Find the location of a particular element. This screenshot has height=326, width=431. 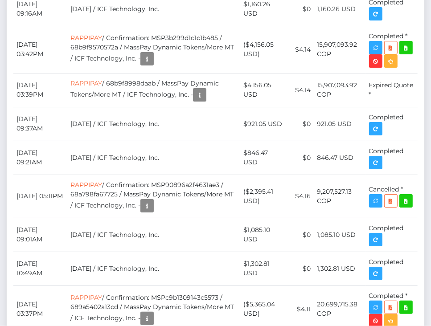

td: Cancelled * is located at coordinates (392, 196).